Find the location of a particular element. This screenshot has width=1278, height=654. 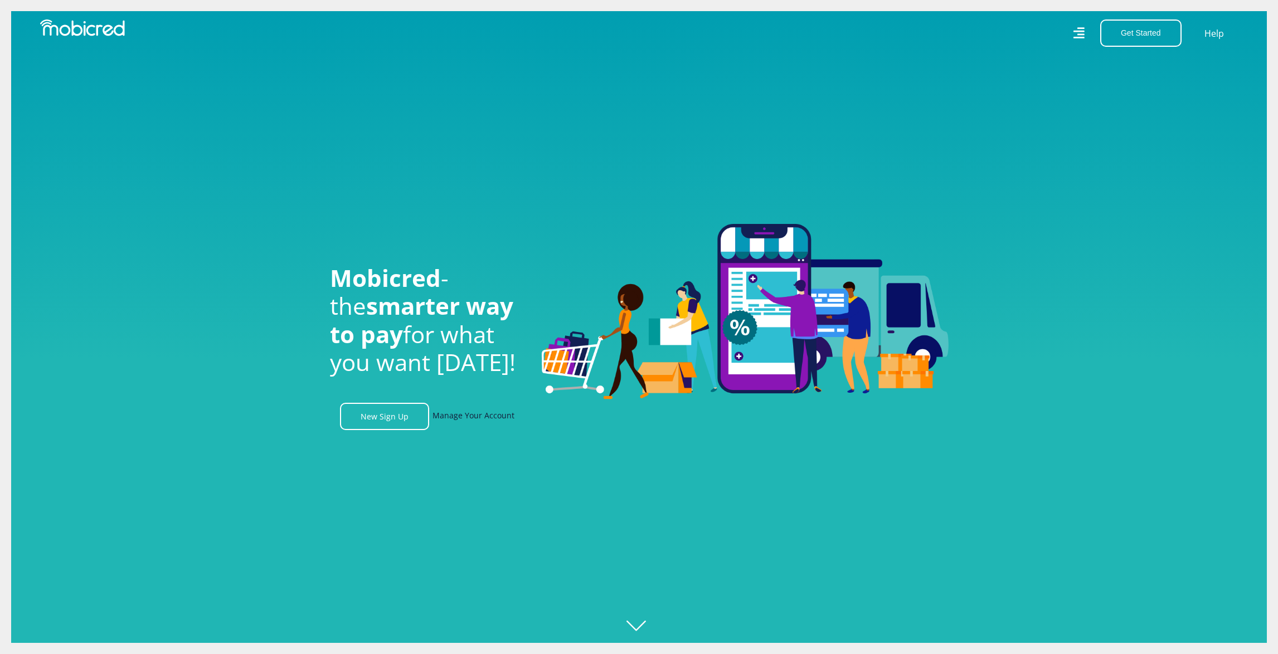

img: Welcome to Mobicred is located at coordinates (745, 312).